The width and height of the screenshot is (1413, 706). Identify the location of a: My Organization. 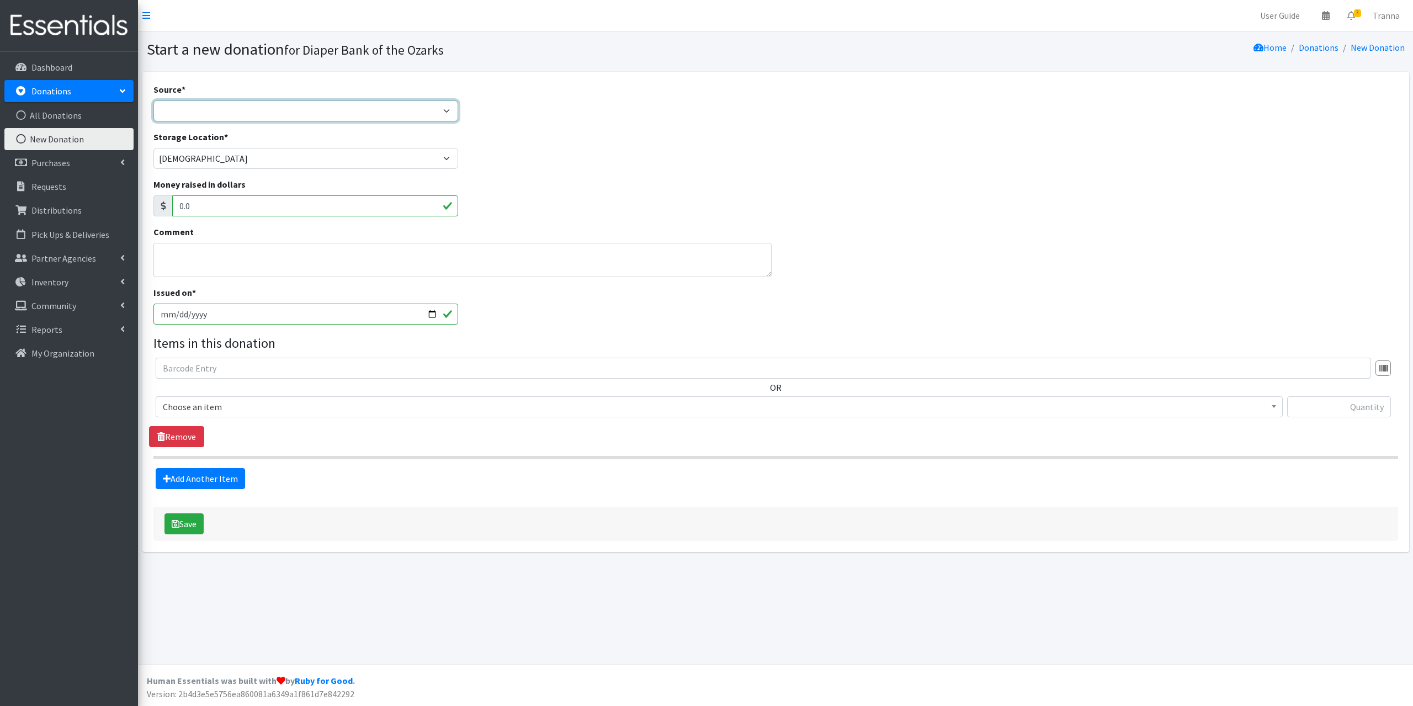
(69, 353).